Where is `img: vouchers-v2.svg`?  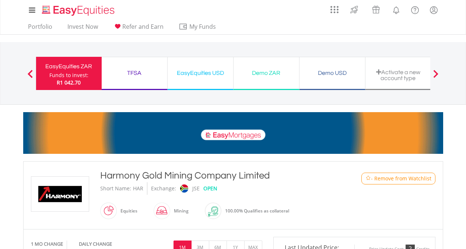
img: vouchers-v2.svg is located at coordinates (376, 10).